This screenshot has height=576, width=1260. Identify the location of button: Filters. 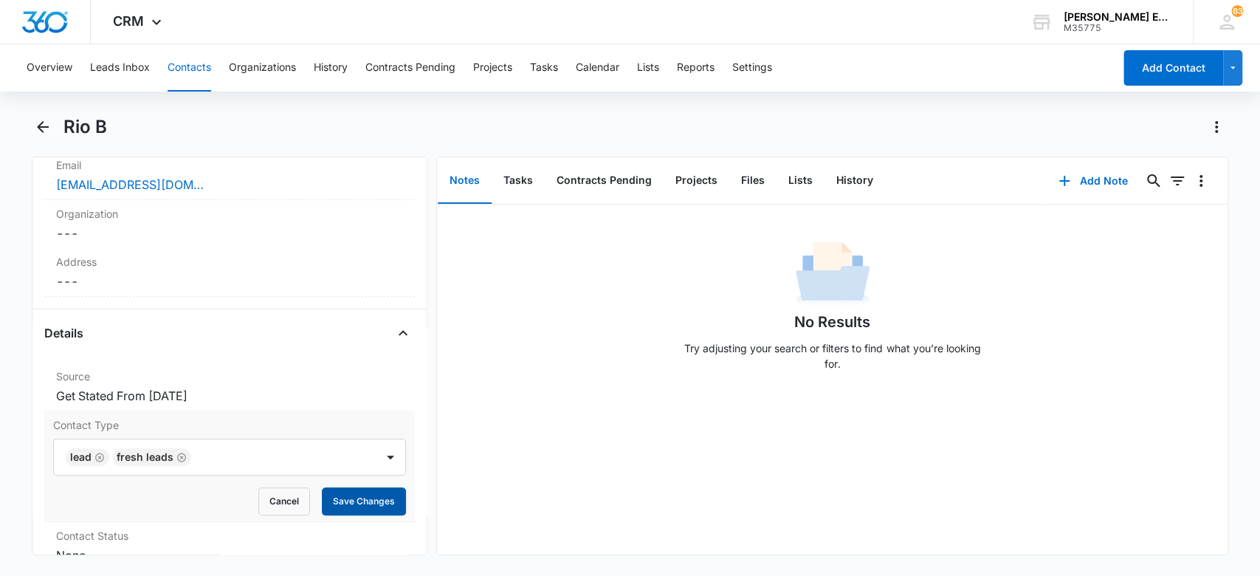
(1177, 181).